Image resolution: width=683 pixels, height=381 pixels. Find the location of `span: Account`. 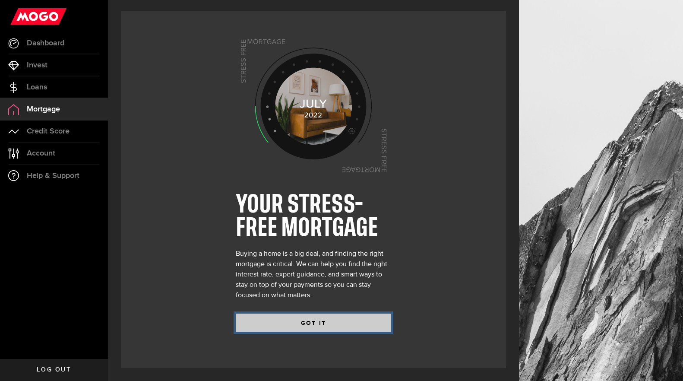

span: Account is located at coordinates (41, 153).